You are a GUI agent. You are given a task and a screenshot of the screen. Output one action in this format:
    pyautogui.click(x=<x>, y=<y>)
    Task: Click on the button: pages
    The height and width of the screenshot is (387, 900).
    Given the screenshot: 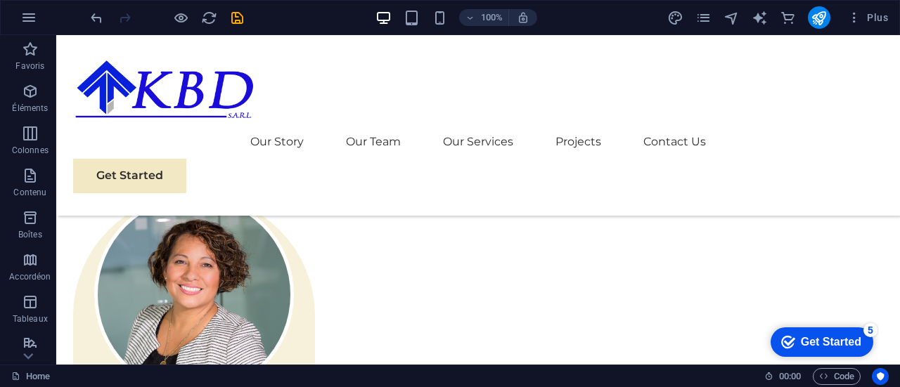 What is the action you would take?
    pyautogui.click(x=703, y=18)
    